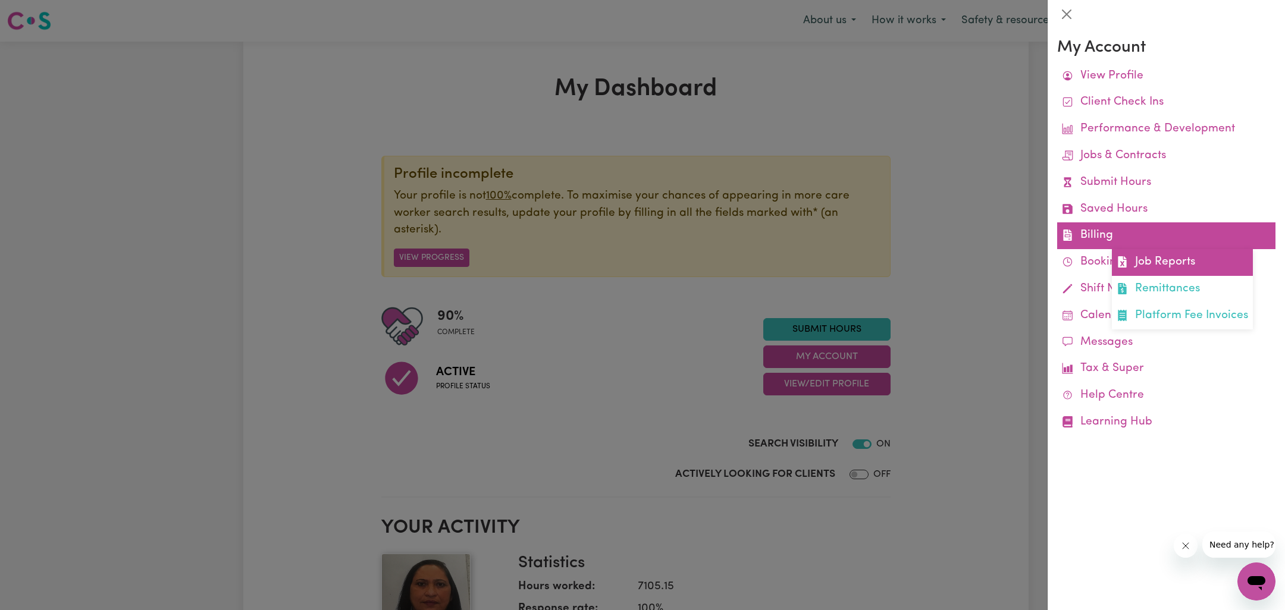 The image size is (1285, 610). Describe the element at coordinates (1066, 14) in the screenshot. I see `button: Close` at that location.